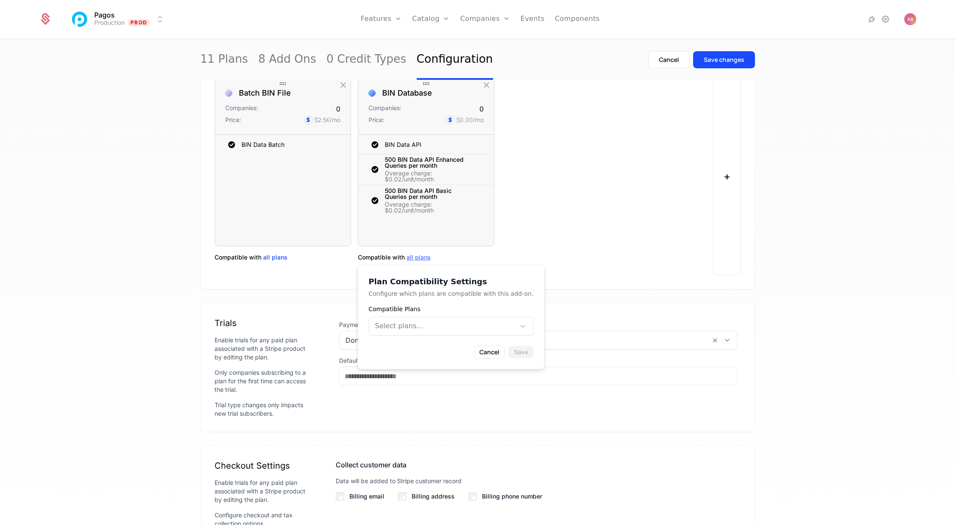  What do you see at coordinates (433, 496) in the screenshot?
I see `label: Billing address` at bounding box center [433, 496].